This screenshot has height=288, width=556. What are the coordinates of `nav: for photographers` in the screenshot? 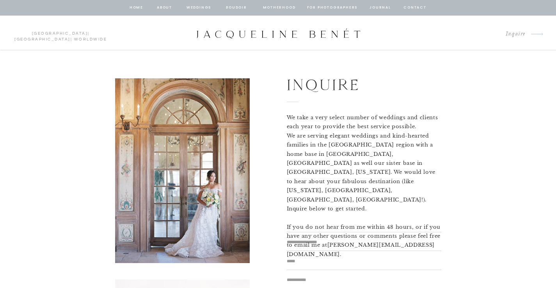 It's located at (332, 8).